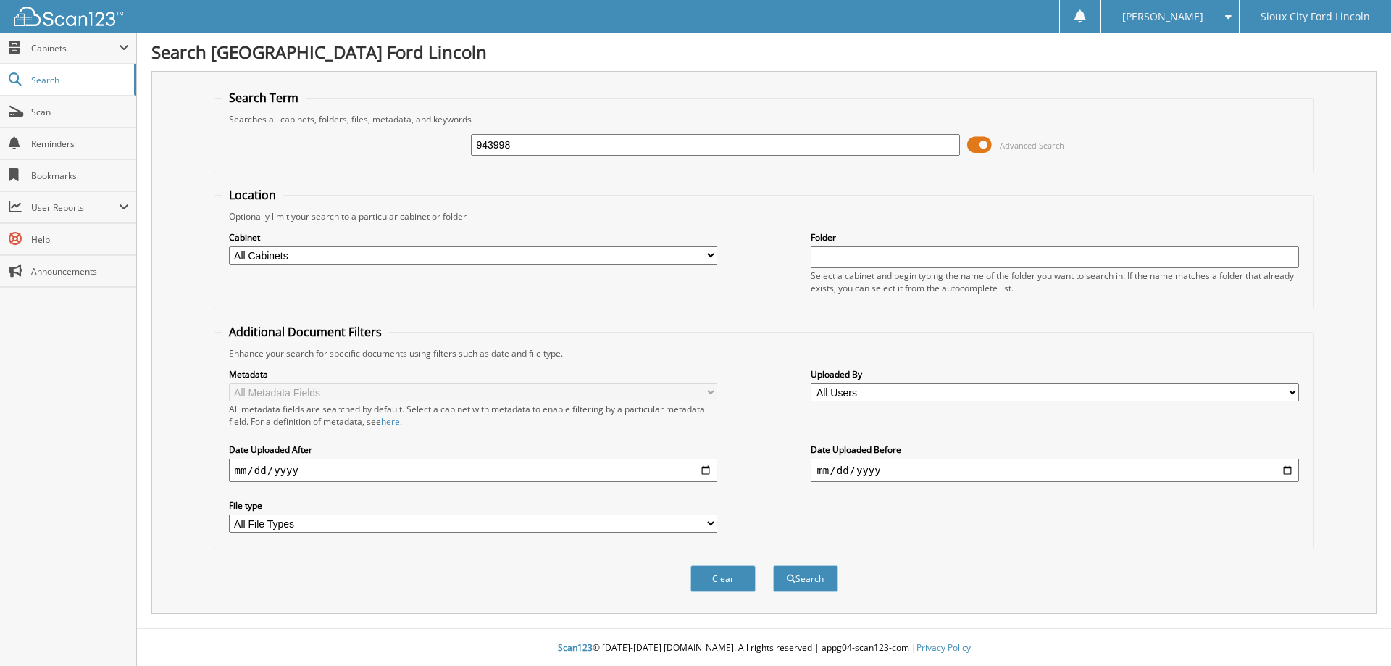 The height and width of the screenshot is (666, 1391). Describe the element at coordinates (75, 48) in the screenshot. I see `span: Cabinets` at that location.